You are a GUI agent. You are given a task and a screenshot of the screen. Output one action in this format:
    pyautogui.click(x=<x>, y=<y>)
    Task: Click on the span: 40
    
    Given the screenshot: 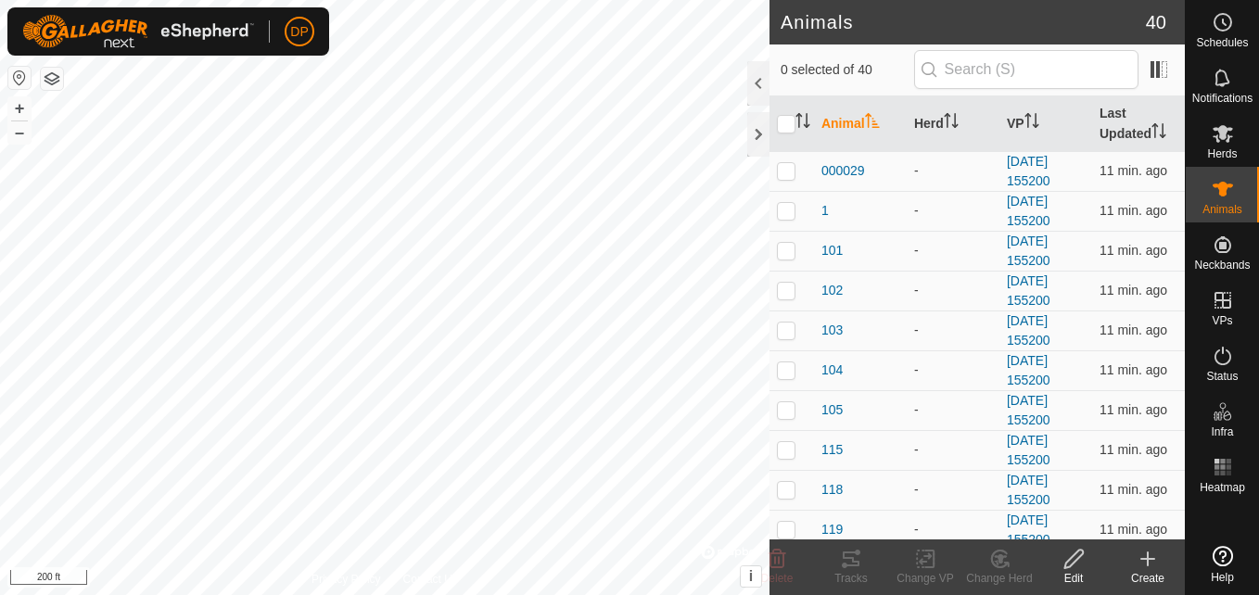 What is the action you would take?
    pyautogui.click(x=1156, y=22)
    